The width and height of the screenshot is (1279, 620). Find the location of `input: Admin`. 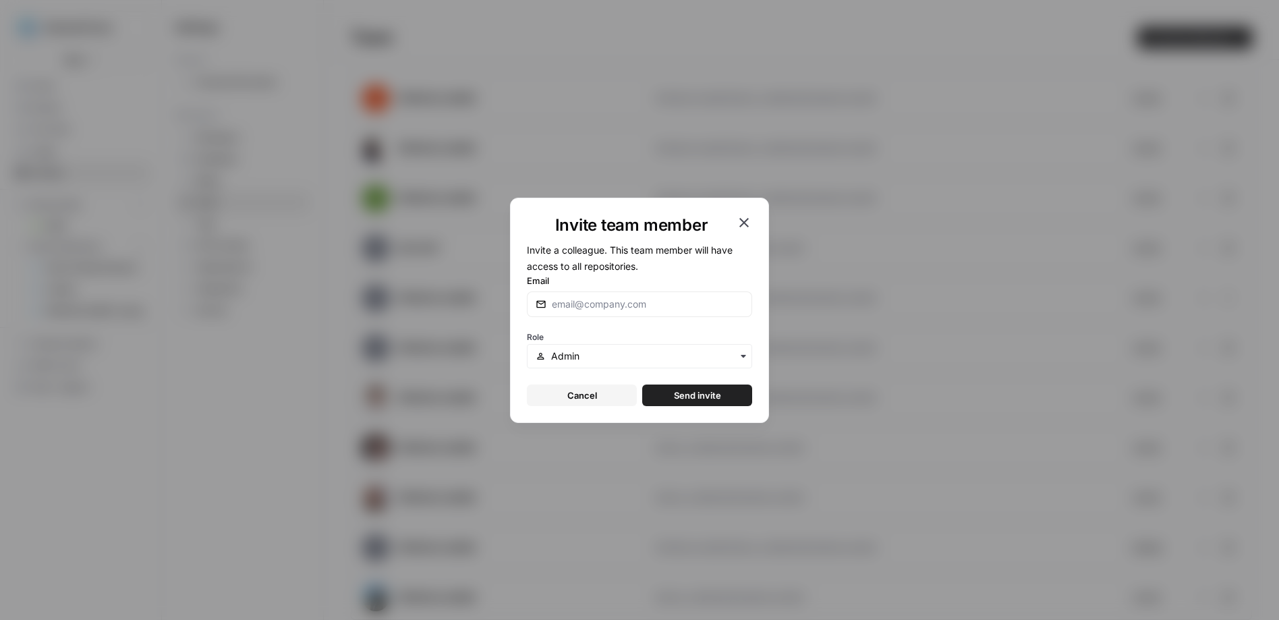

input: Admin is located at coordinates (647, 356).